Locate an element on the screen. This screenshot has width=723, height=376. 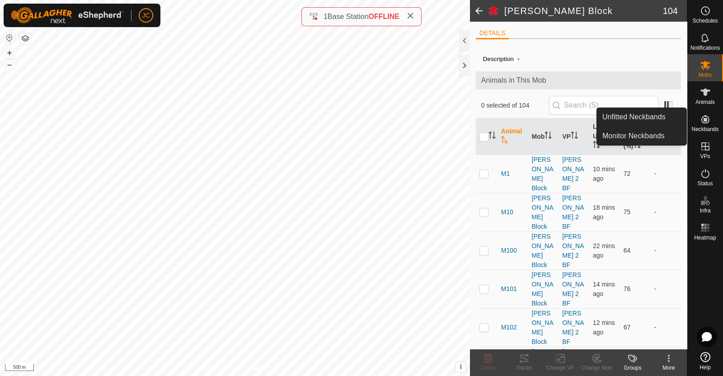
span: Delete is located at coordinates (488, 368).